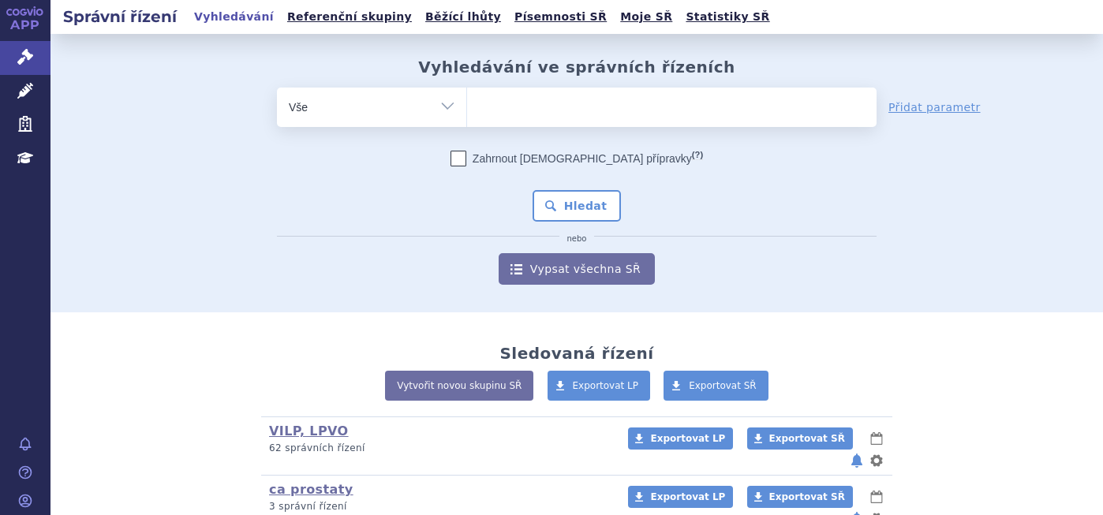  What do you see at coordinates (577, 206) in the screenshot?
I see `button: Hledat` at bounding box center [577, 206].